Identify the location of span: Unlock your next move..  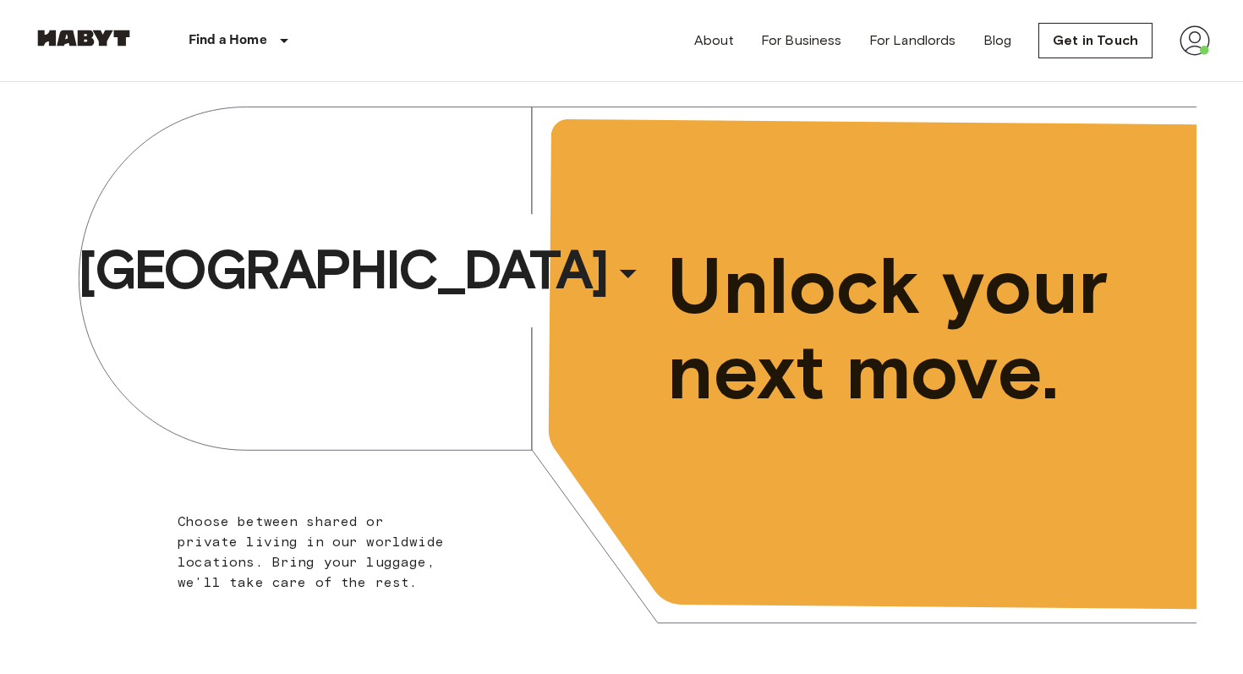
(897, 329).